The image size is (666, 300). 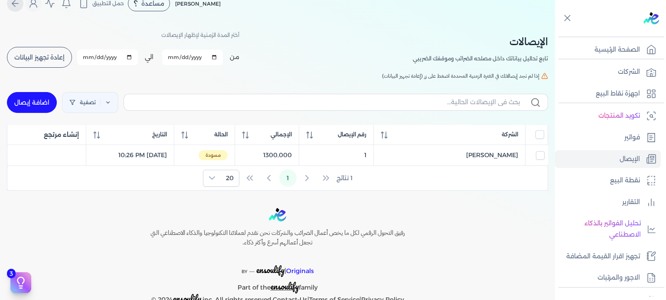 What do you see at coordinates (608, 159) in the screenshot?
I see `a: الإيصال` at bounding box center [608, 159].